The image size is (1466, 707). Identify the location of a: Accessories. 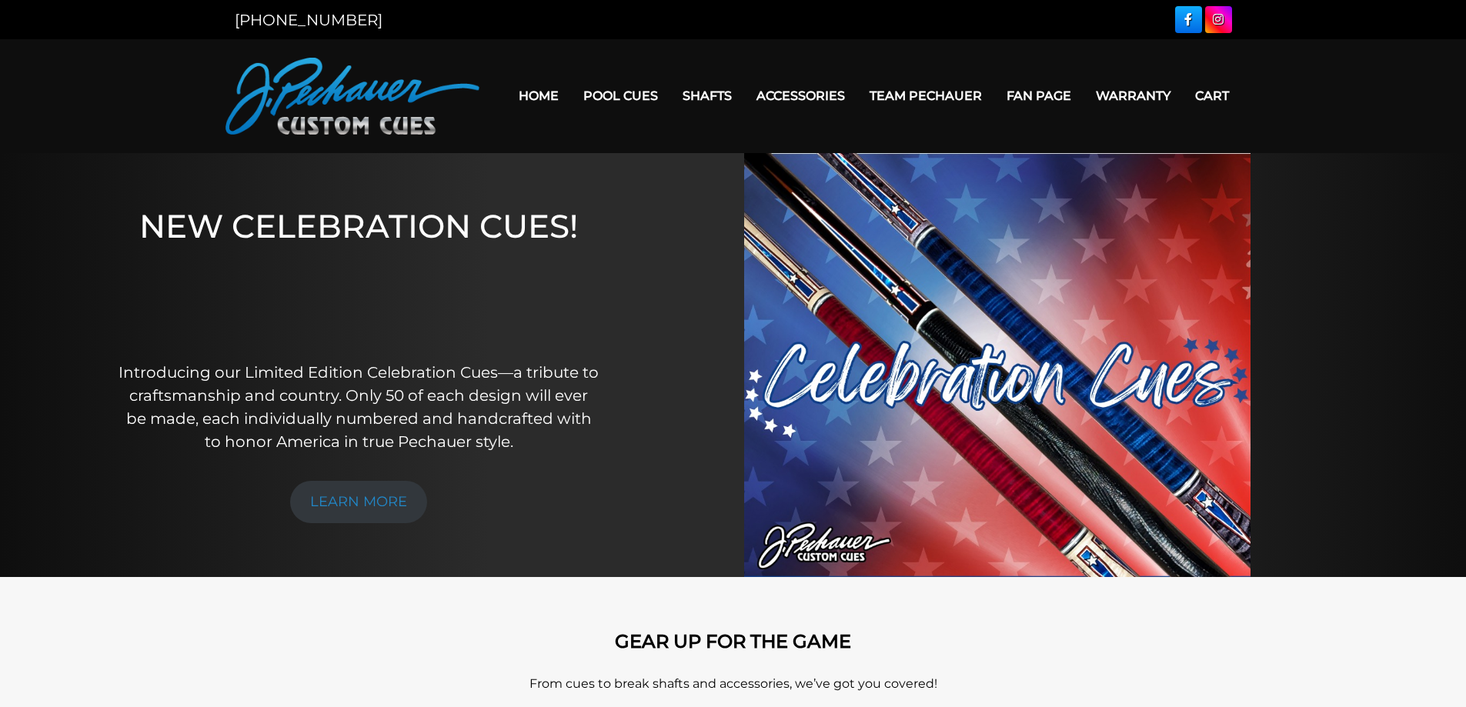
(801, 95).